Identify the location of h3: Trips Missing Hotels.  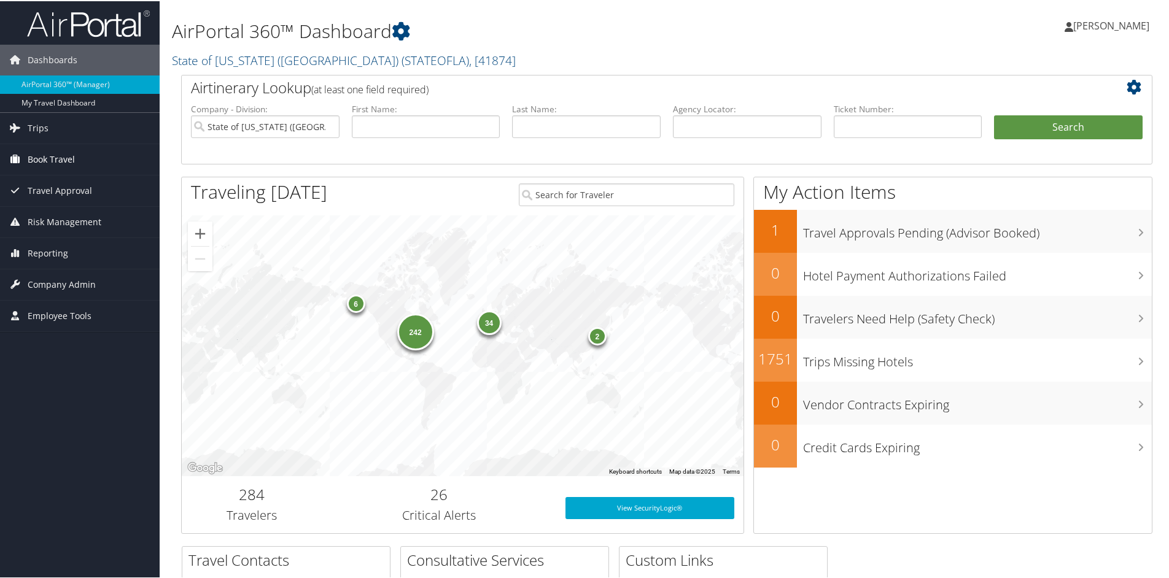
(977, 358).